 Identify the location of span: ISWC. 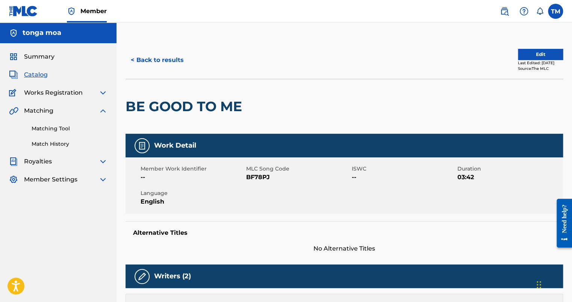
(404, 169).